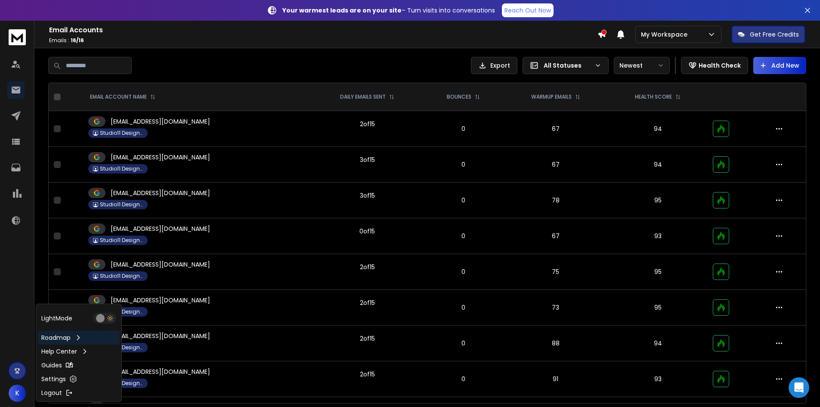  I want to click on p: Settings, so click(53, 379).